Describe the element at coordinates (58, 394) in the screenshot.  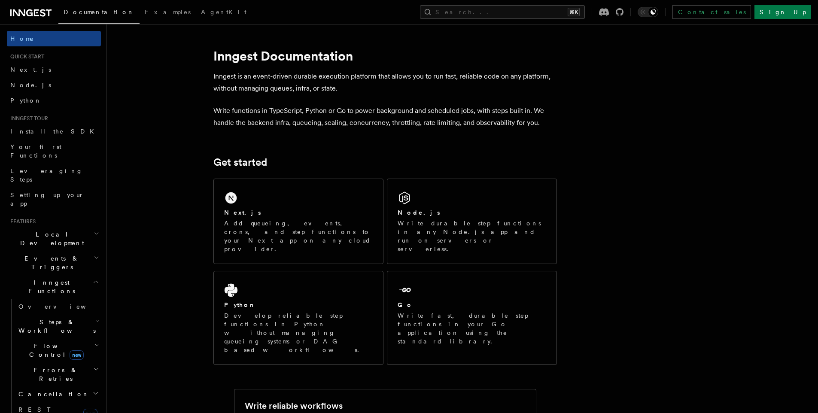
I see `button: Cancellation` at that location.